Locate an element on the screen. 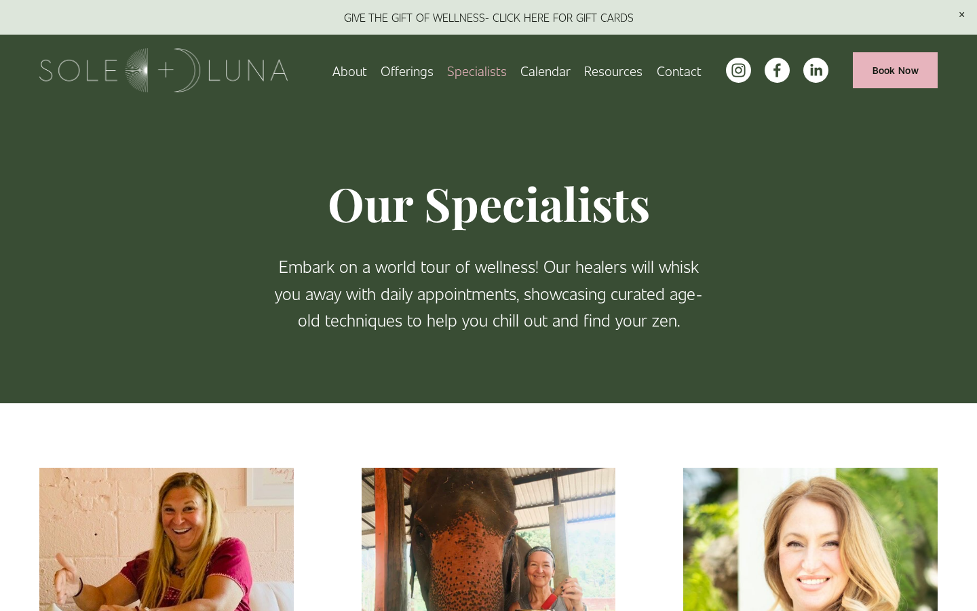 The width and height of the screenshot is (977, 611). a: facebook-unauth is located at coordinates (777, 70).